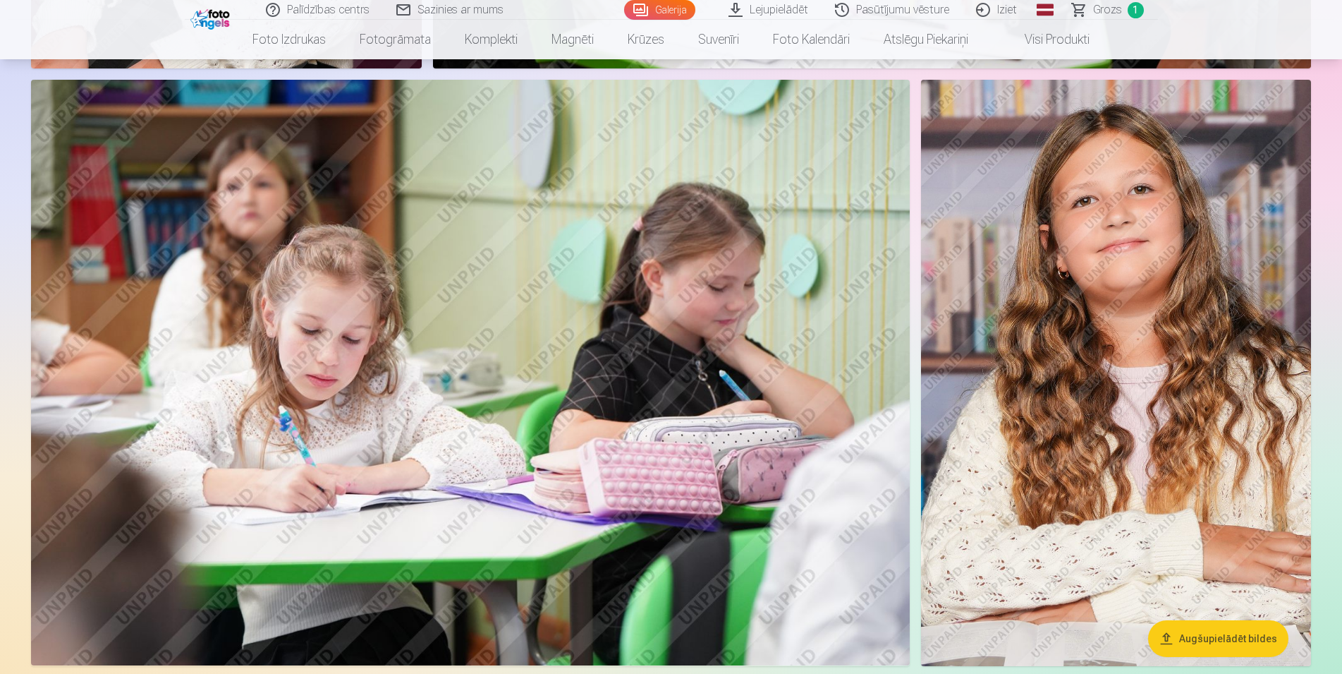  Describe the element at coordinates (289, 39) in the screenshot. I see `a: Foto izdrukas` at that location.